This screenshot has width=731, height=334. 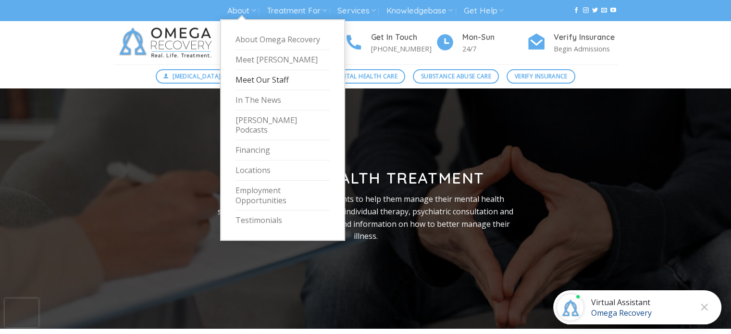 What do you see at coordinates (585, 11) in the screenshot?
I see `a: Follow on Instagram` at bounding box center [585, 11].